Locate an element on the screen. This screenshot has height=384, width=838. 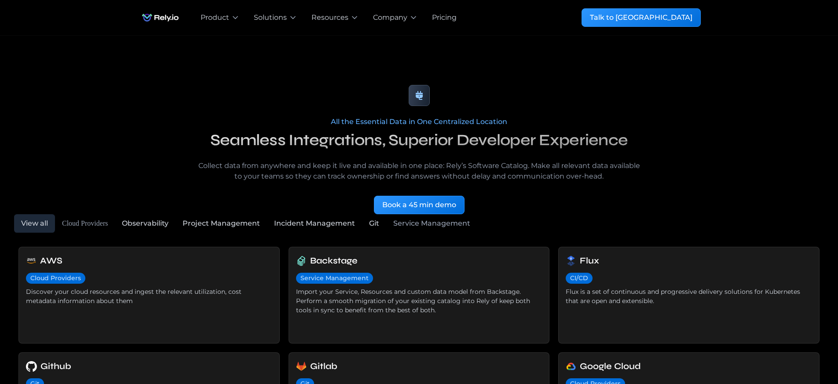
p: Collect data from anywhere and keep it live and available in one place: Rely’s Software Catalog. ... is located at coordinates (419, 171).